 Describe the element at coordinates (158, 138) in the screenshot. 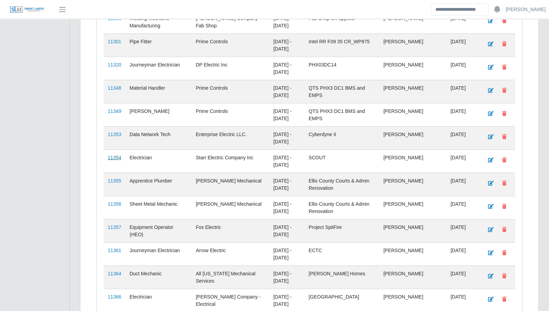

I see `td: Data Network Tech` at that location.